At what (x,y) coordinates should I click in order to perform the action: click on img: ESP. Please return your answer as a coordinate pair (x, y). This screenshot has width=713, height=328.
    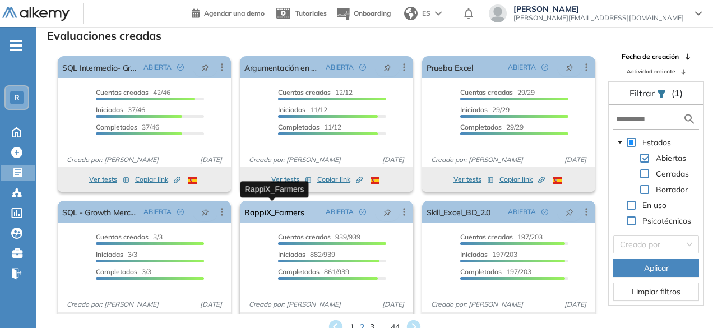
    Looking at the image, I should click on (375, 180).